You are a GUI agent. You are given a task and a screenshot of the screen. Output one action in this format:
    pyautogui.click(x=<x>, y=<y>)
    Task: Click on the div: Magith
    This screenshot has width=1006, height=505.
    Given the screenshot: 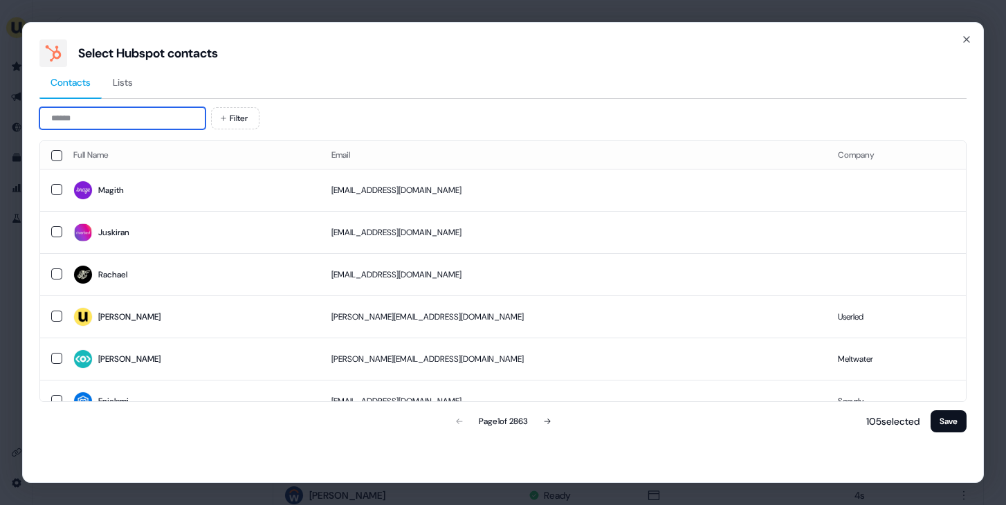 What is the action you would take?
    pyautogui.click(x=111, y=190)
    